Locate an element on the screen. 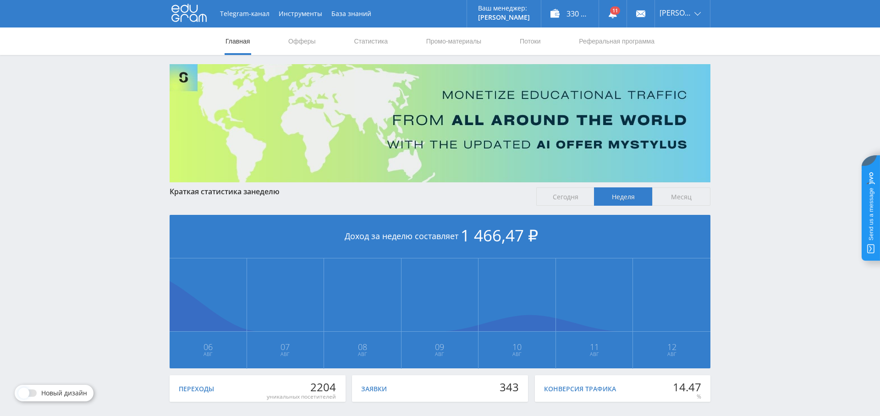  span: 07 is located at coordinates (286, 347).